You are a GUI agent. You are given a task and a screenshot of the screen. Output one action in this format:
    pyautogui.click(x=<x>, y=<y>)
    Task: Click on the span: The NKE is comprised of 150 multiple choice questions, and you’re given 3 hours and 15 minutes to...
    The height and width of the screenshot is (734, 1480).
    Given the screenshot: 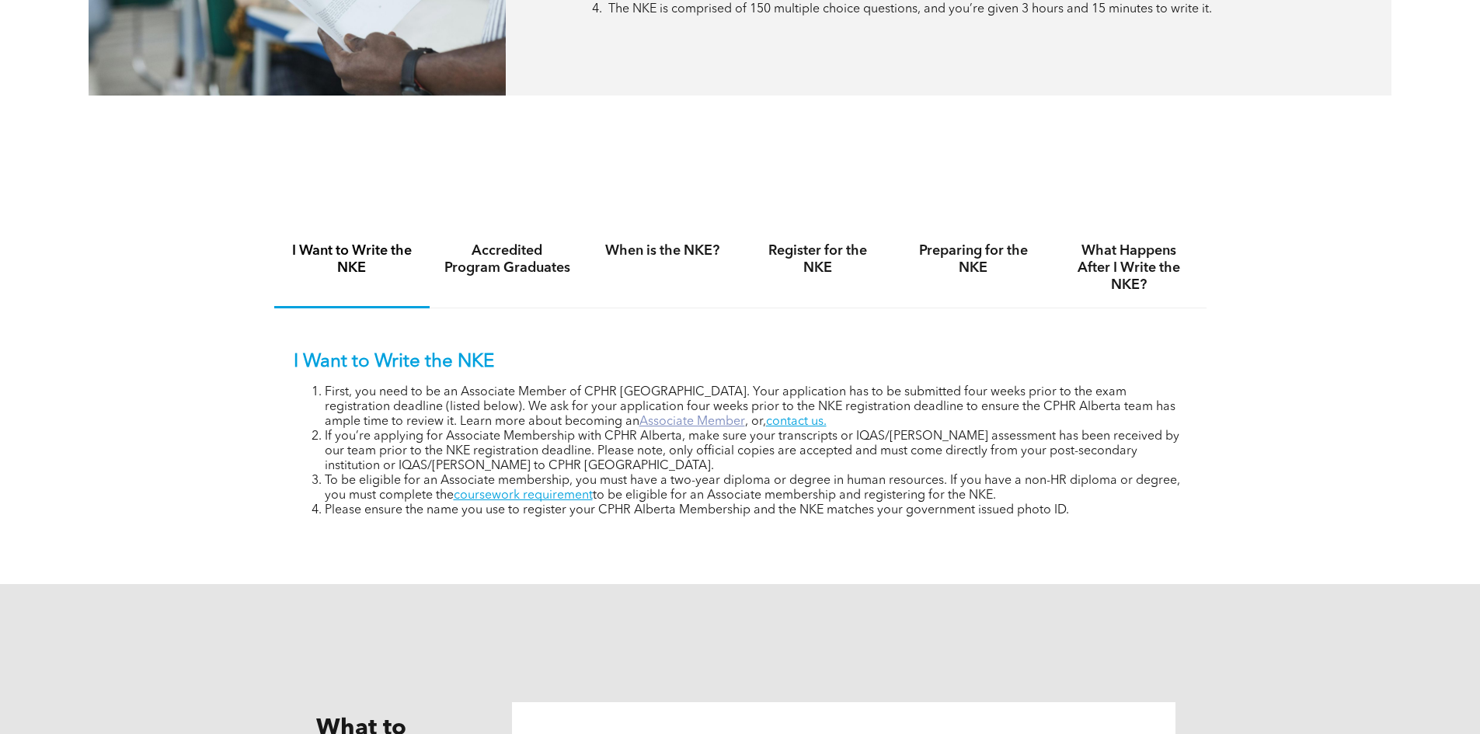 What is the action you would take?
    pyautogui.click(x=909, y=9)
    